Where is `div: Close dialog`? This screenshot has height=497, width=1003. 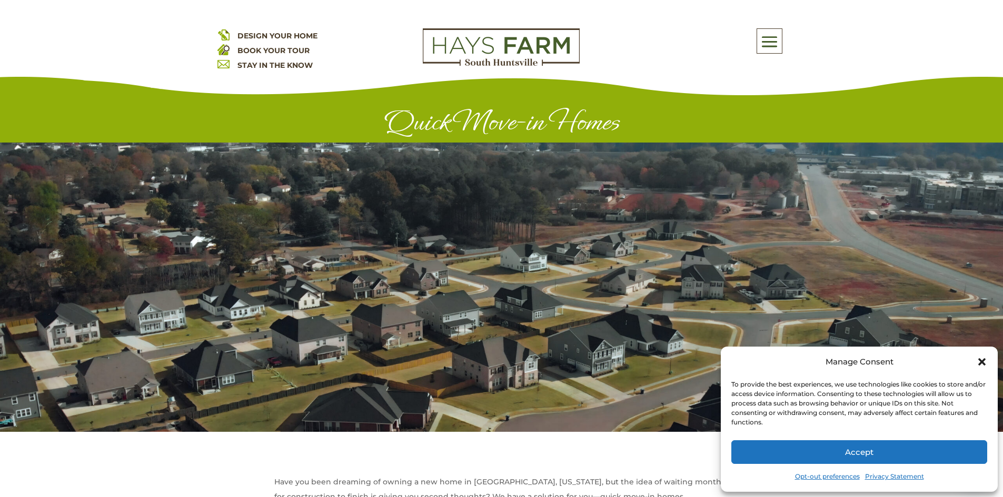 div: Close dialog is located at coordinates (982, 362).